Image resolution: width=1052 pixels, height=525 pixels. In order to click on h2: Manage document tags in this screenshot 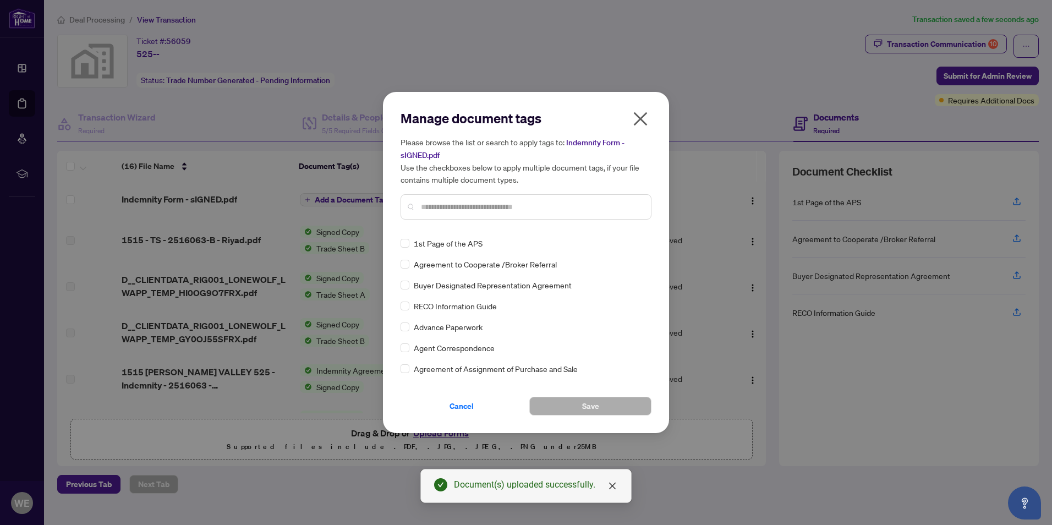, I will do `click(526, 118)`.